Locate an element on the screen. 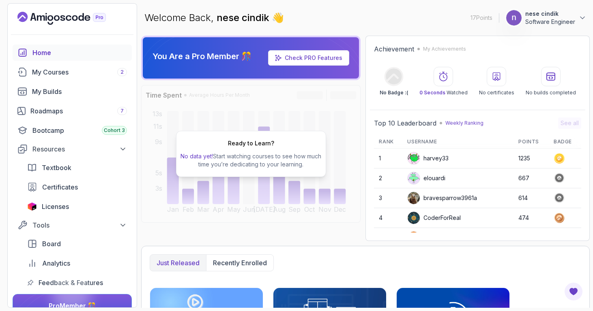  div: harvey33 is located at coordinates (428, 159).